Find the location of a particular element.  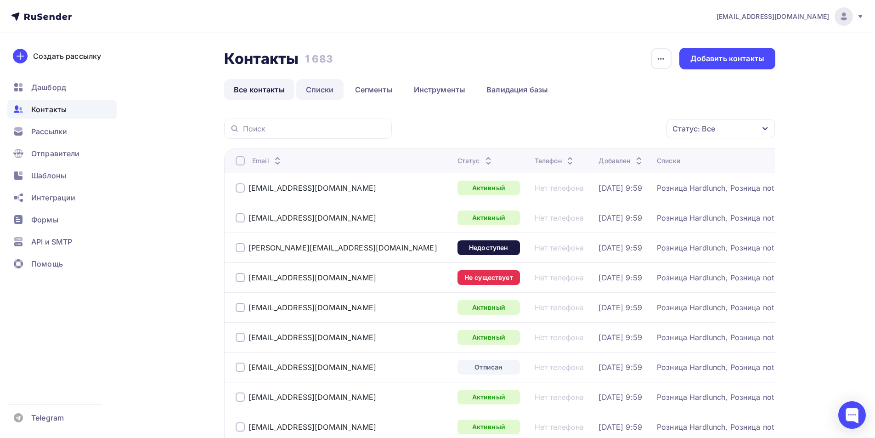

span: API и SMTP is located at coordinates (51, 242).